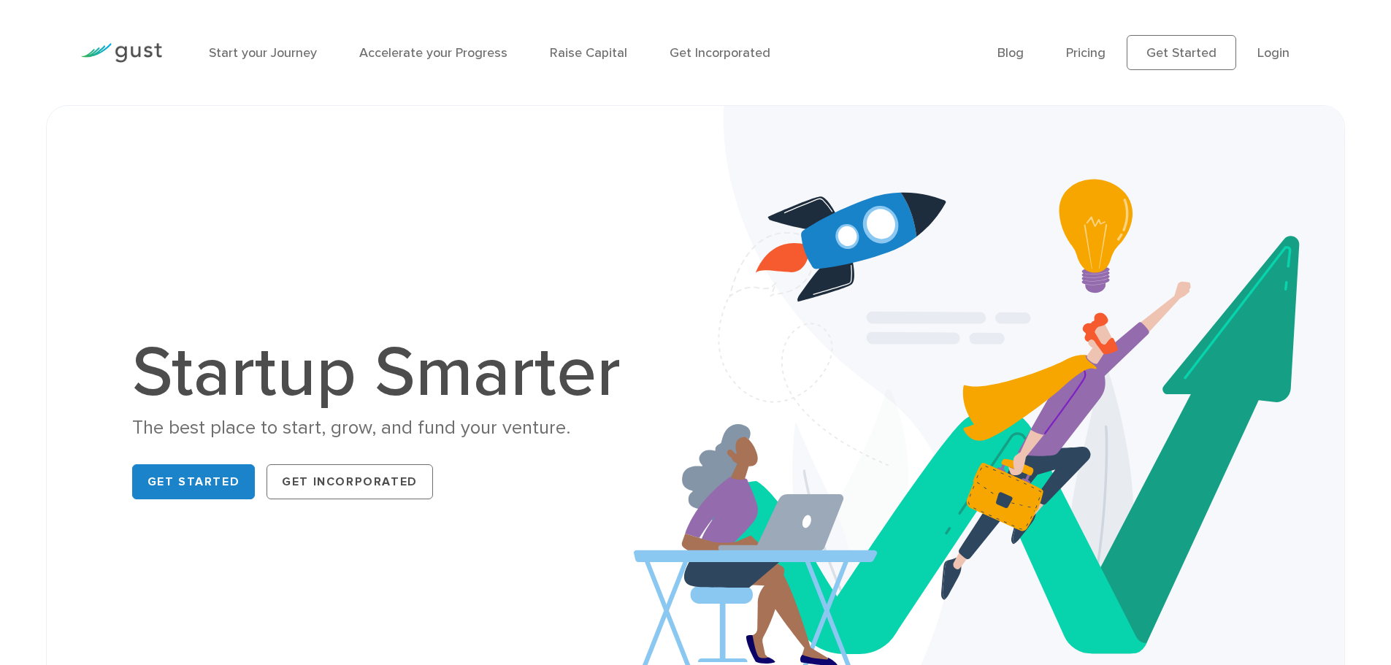  I want to click on a: Blog, so click(1010, 53).